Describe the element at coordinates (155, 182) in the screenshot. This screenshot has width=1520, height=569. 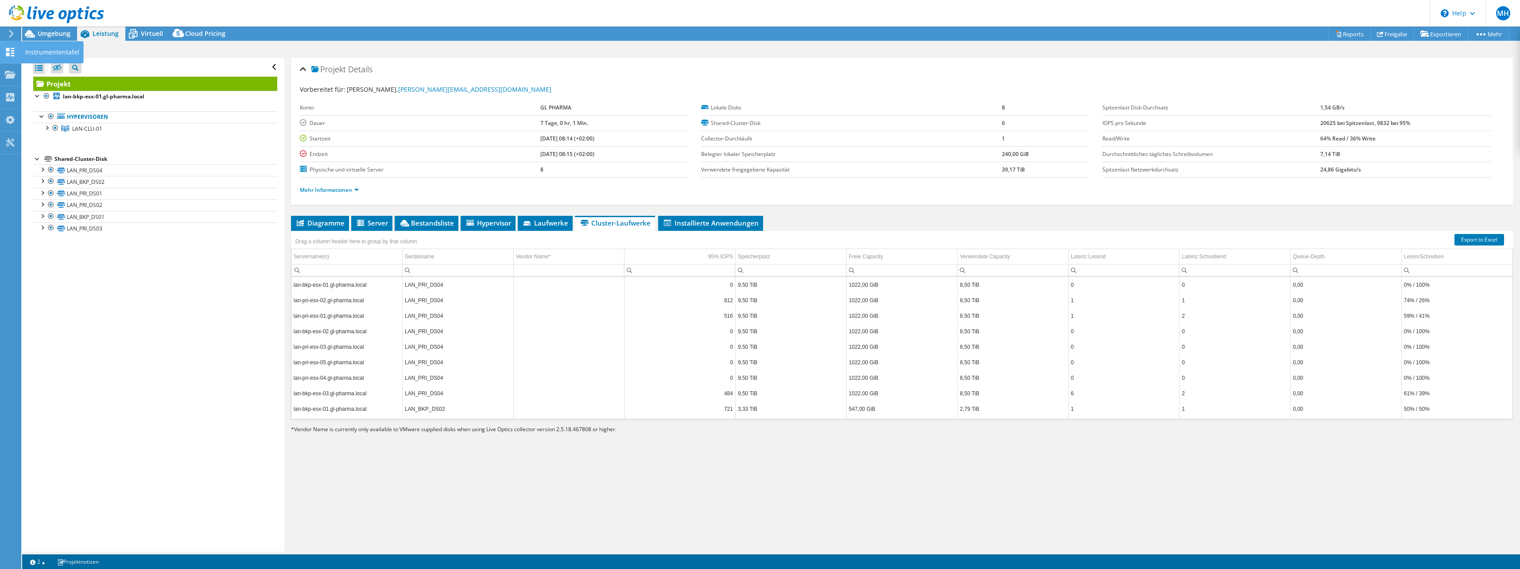
I see `a: LAN_BKP_DS02` at that location.